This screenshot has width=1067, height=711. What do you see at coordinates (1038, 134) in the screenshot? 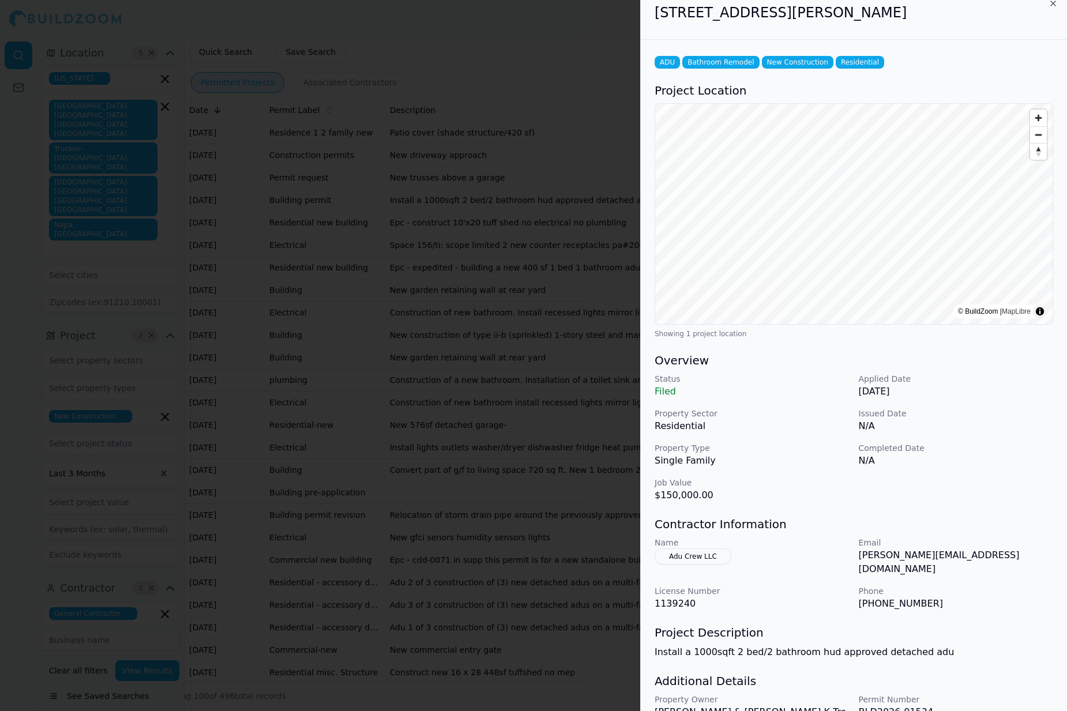
I see `button: Zoom out` at bounding box center [1038, 134].